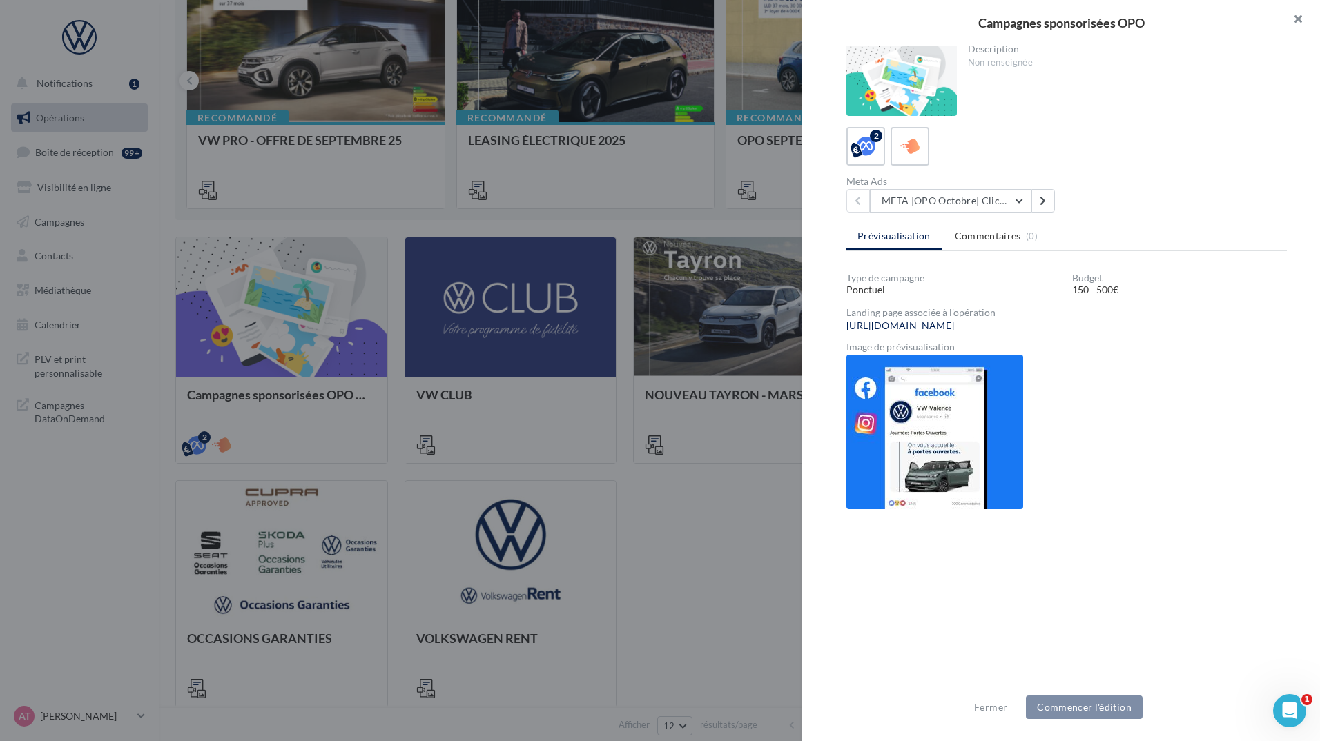 This screenshot has width=1320, height=741. I want to click on div: Type de campagne, so click(953, 278).